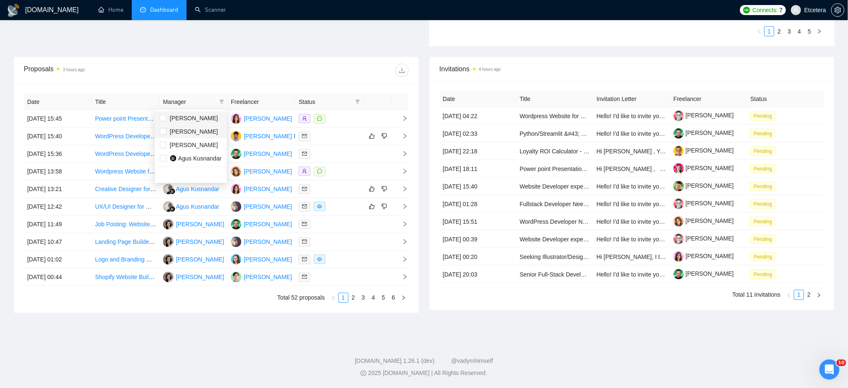  What do you see at coordinates (781, 10) in the screenshot?
I see `span: 7` at bounding box center [781, 10].